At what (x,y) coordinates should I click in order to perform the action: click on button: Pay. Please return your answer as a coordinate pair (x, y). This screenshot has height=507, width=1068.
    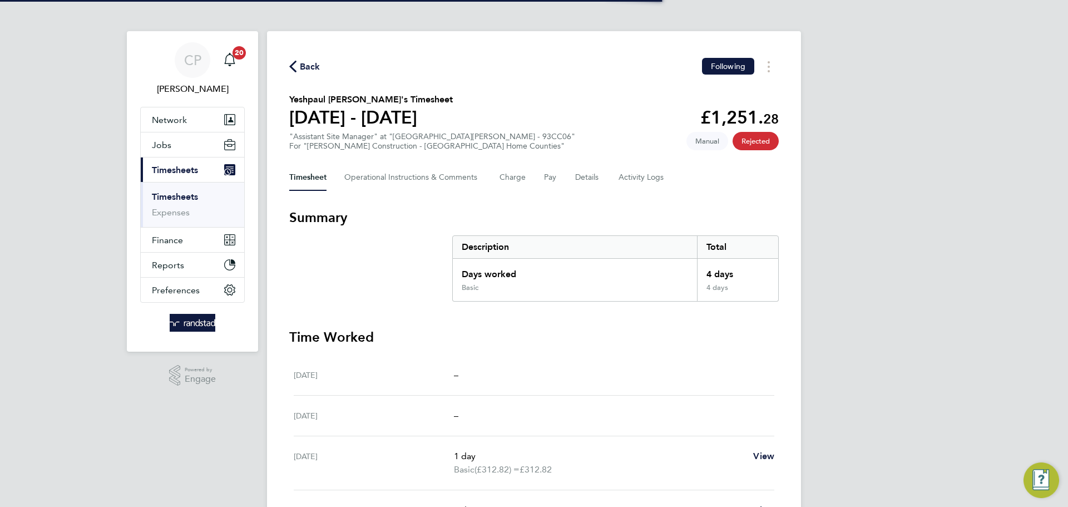
    Looking at the image, I should click on (551, 177).